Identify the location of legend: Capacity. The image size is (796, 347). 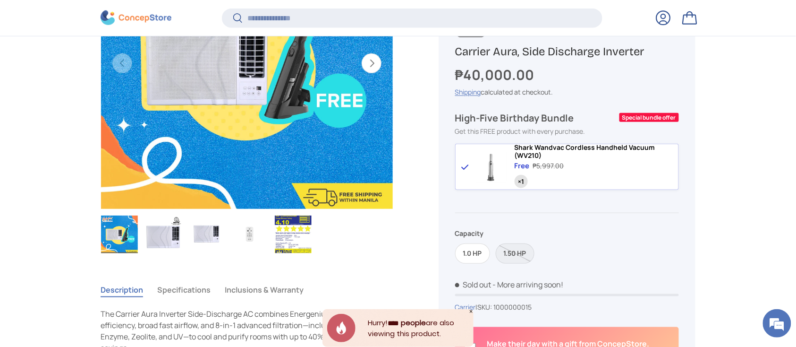
(469, 233).